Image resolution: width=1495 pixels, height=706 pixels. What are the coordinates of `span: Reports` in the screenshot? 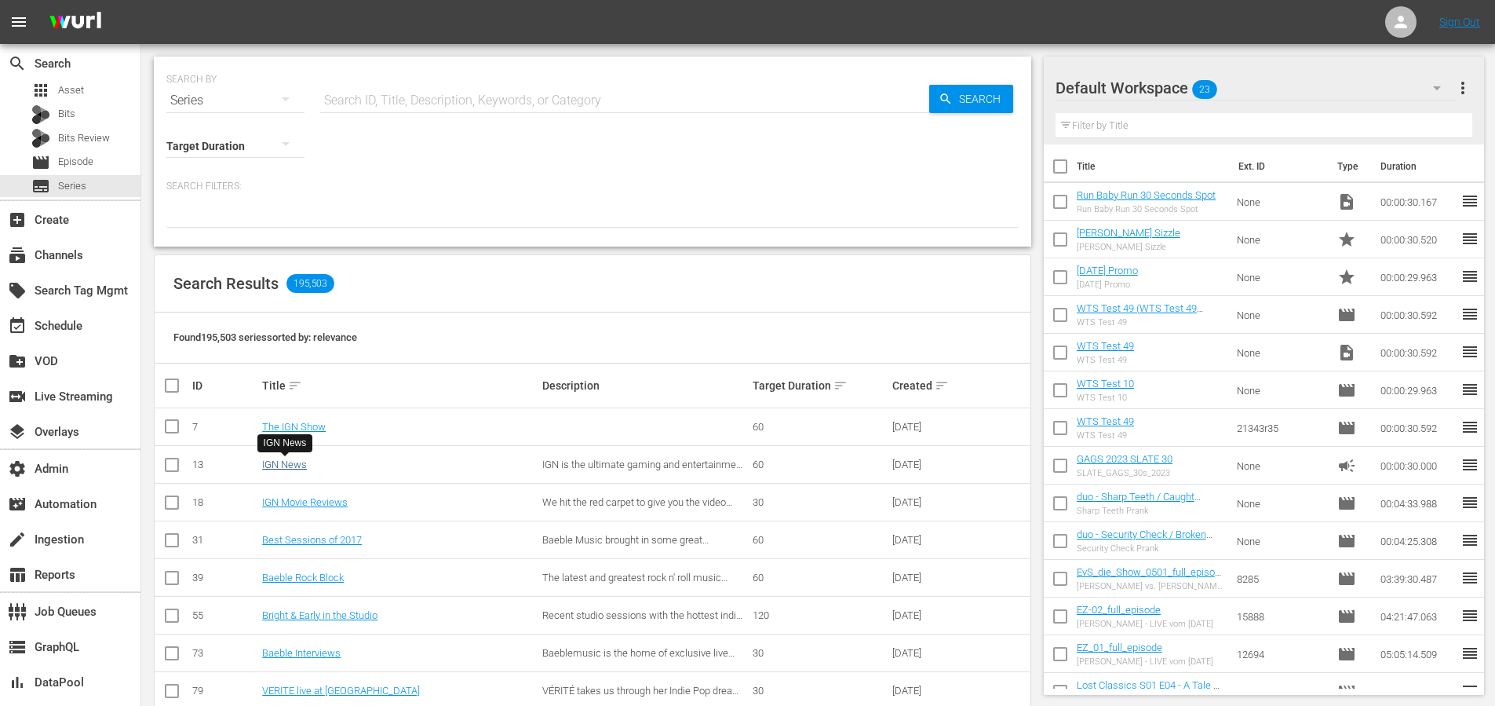 It's located at (17, 575).